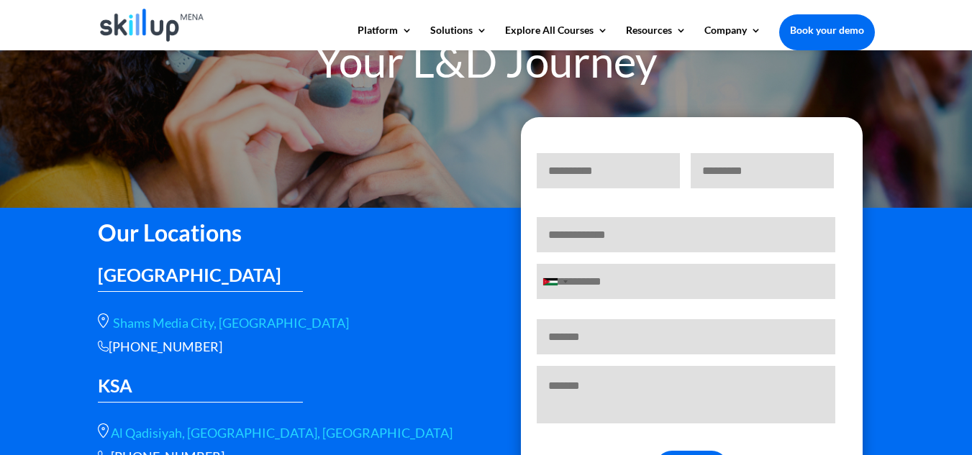 The image size is (972, 455). Describe the element at coordinates (115, 386) in the screenshot. I see `span: KSA` at that location.